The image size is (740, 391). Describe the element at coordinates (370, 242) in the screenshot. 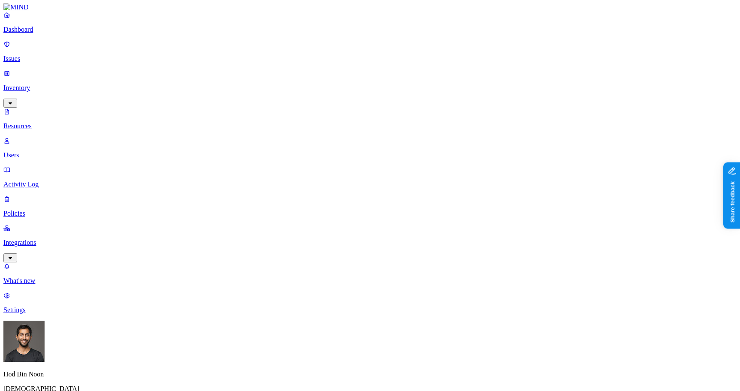

I see `p: Integrations` at that location.